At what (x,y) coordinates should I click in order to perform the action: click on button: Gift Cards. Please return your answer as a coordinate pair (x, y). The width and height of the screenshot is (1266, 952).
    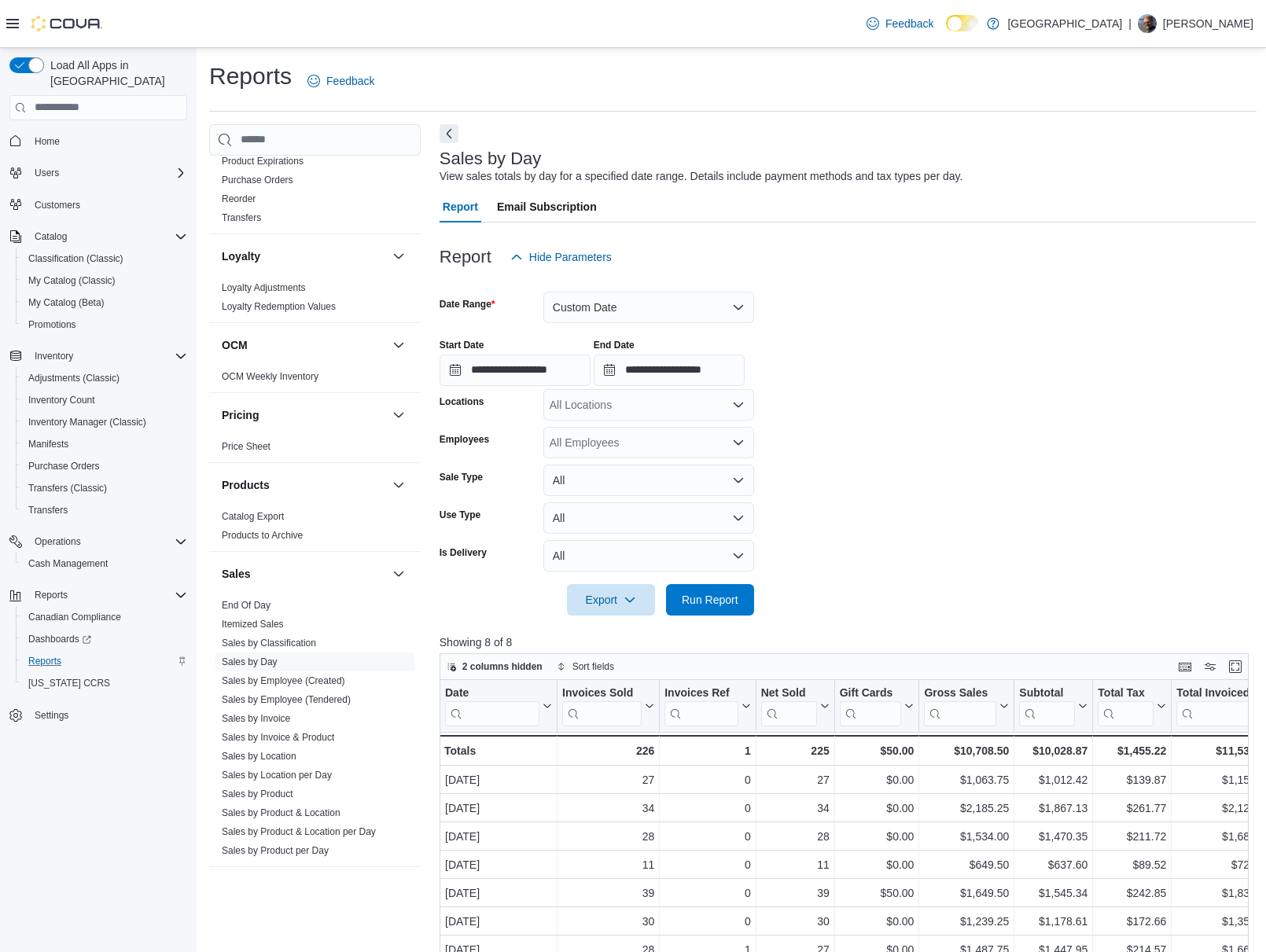
    Looking at the image, I should click on (876, 705).